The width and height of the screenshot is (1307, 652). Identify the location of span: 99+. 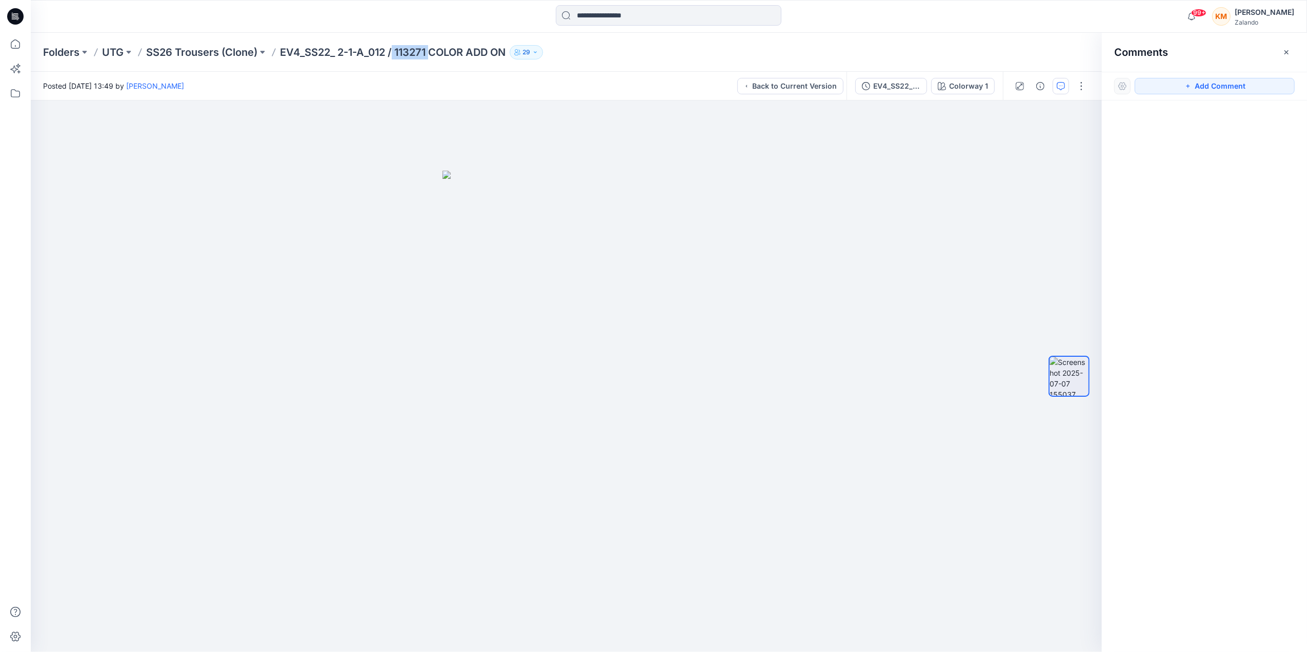
(1199, 13).